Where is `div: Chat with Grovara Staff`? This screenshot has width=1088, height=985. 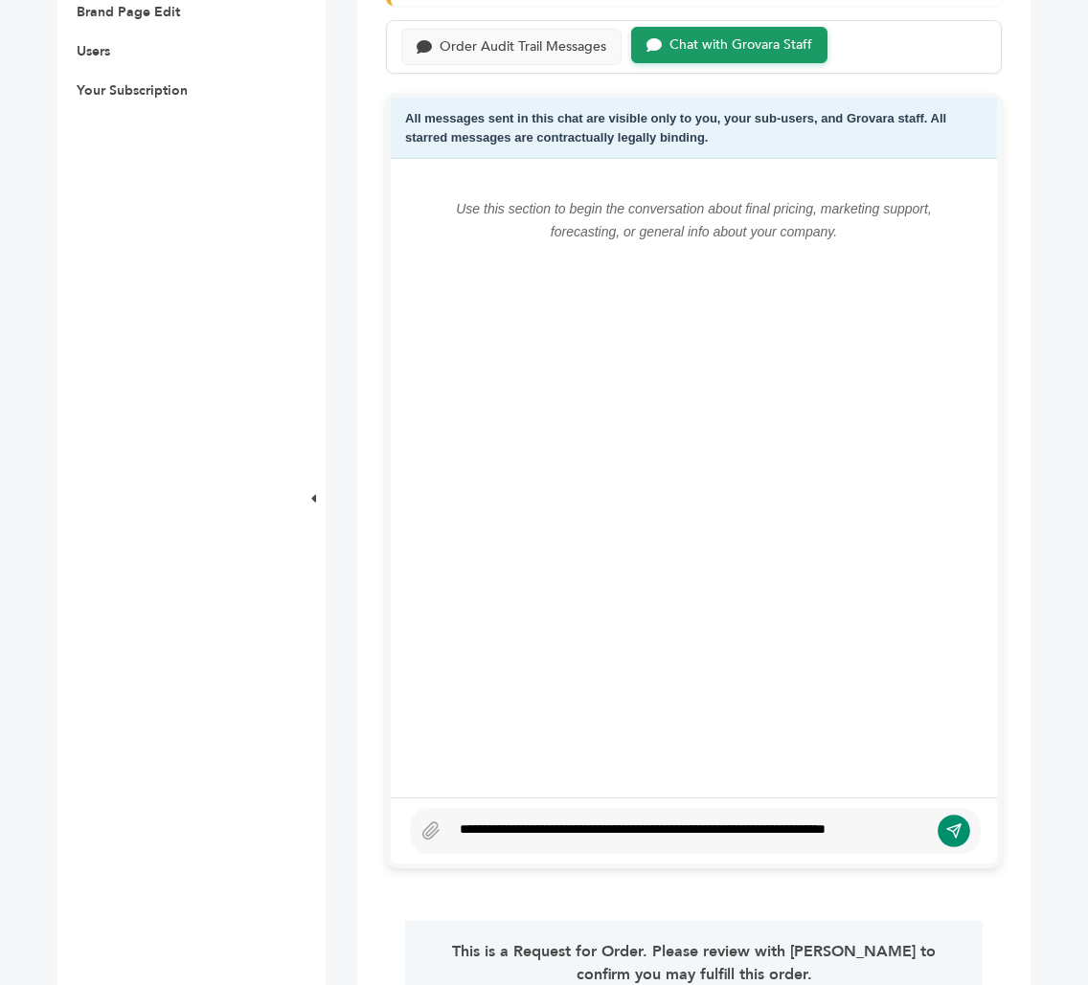 div: Chat with Grovara Staff is located at coordinates (740, 45).